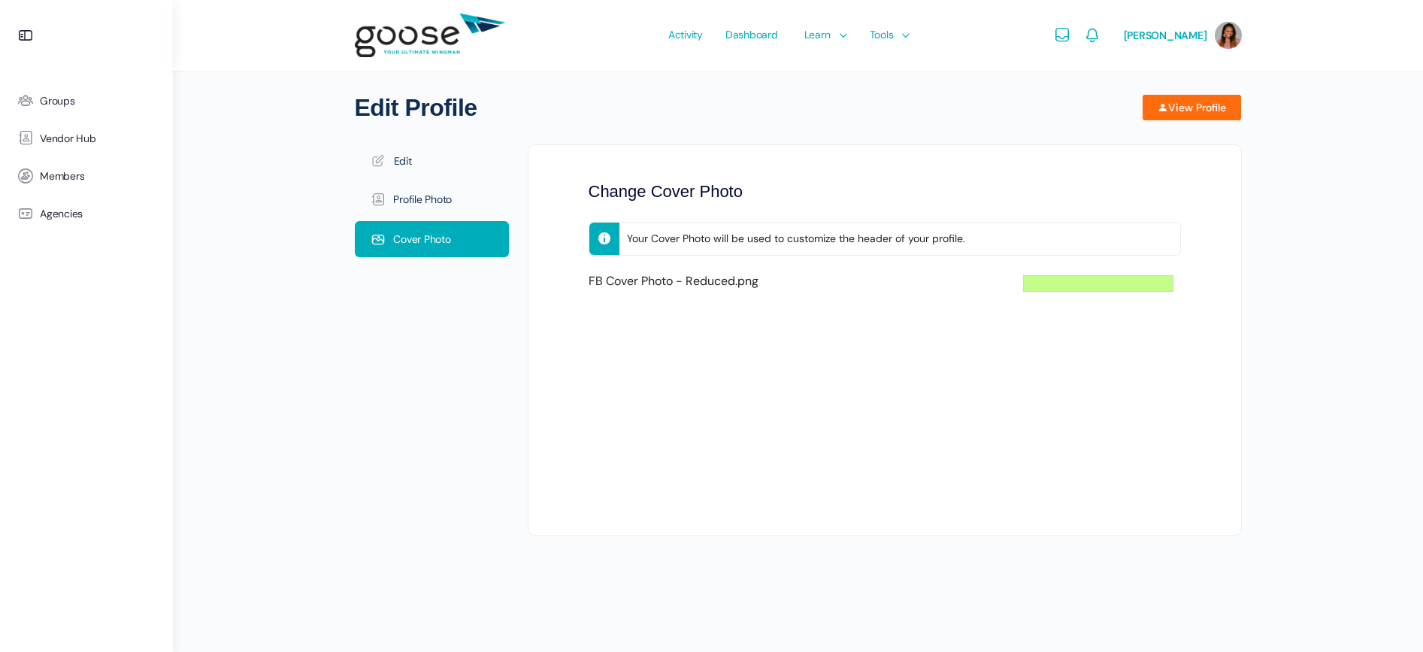 This screenshot has height=652, width=1423. Describe the element at coordinates (432, 239) in the screenshot. I see `a: Cover Photo` at that location.